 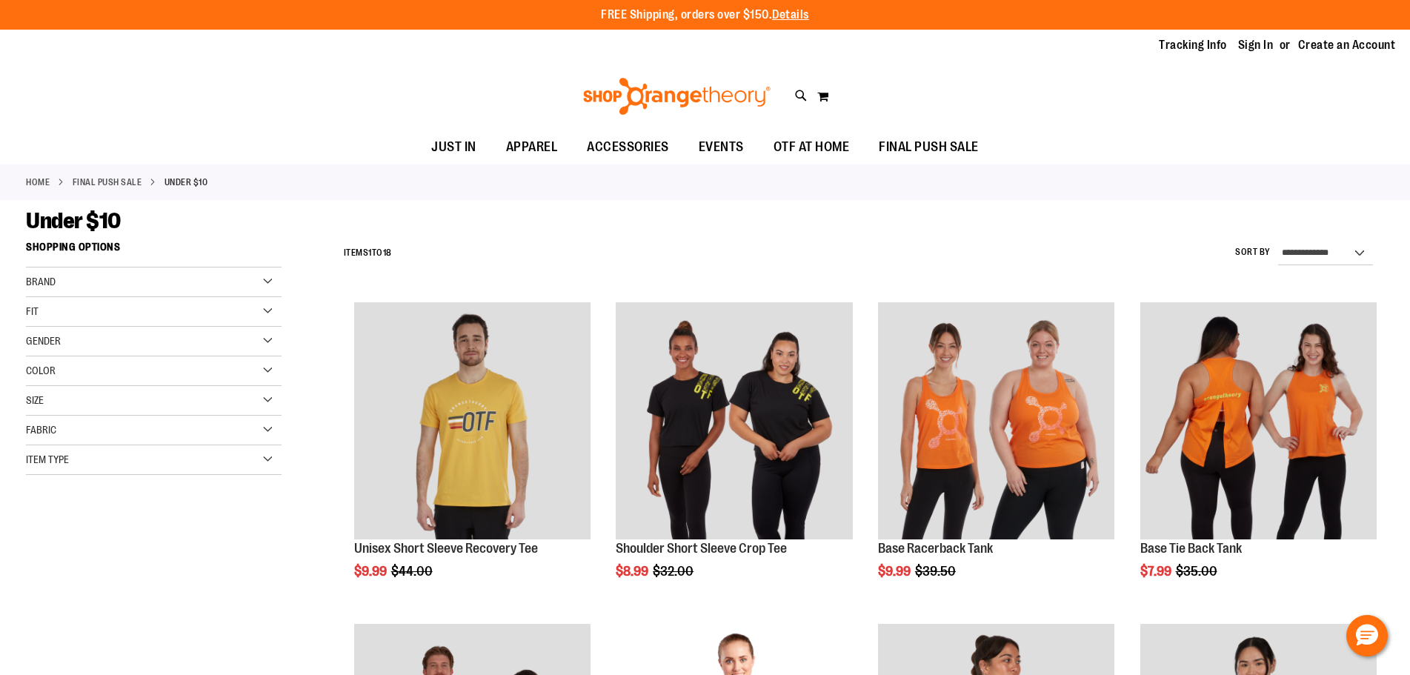 I want to click on div: Gender, so click(x=153, y=342).